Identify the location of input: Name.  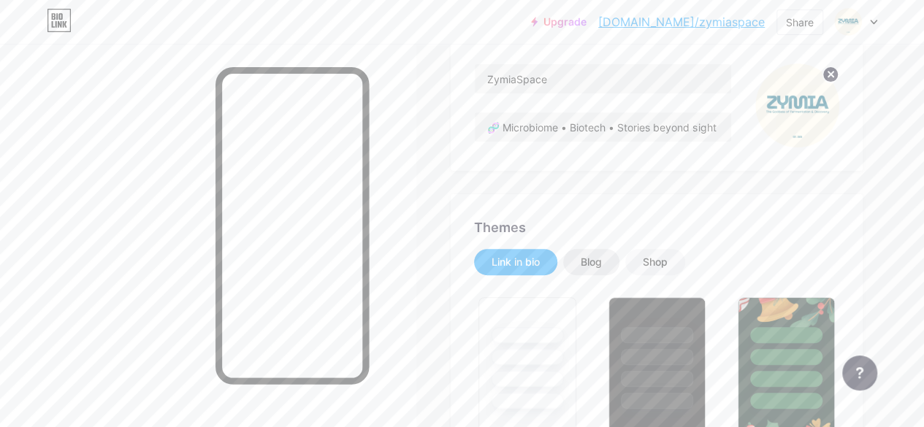
(603, 79).